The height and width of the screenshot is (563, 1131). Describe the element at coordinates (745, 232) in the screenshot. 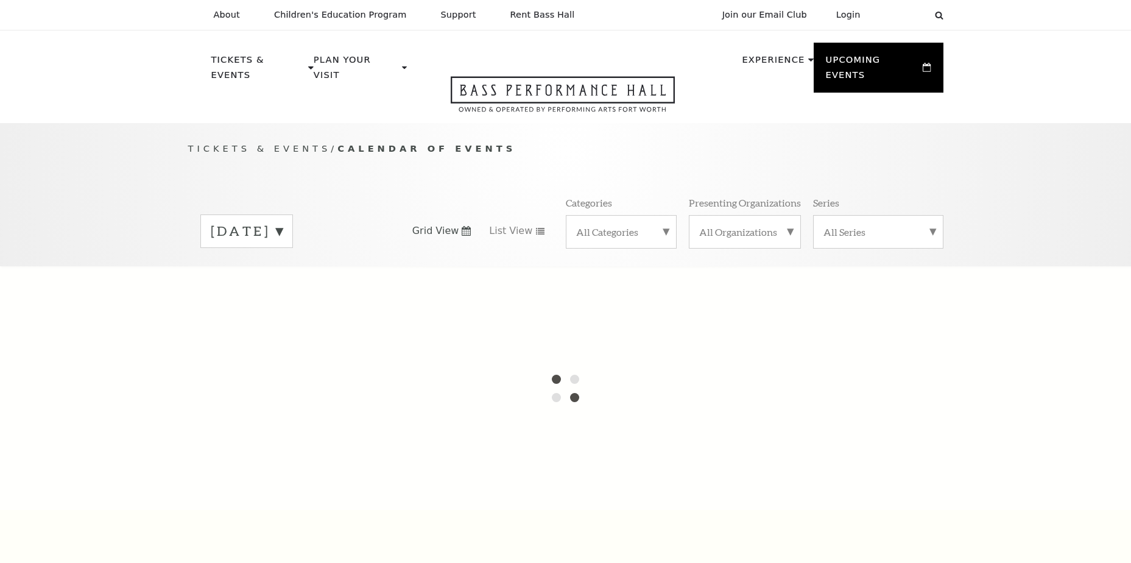

I see `label: All Organizations` at that location.